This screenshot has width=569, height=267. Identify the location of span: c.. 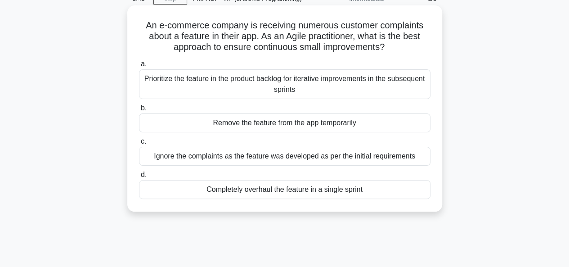
(144, 141).